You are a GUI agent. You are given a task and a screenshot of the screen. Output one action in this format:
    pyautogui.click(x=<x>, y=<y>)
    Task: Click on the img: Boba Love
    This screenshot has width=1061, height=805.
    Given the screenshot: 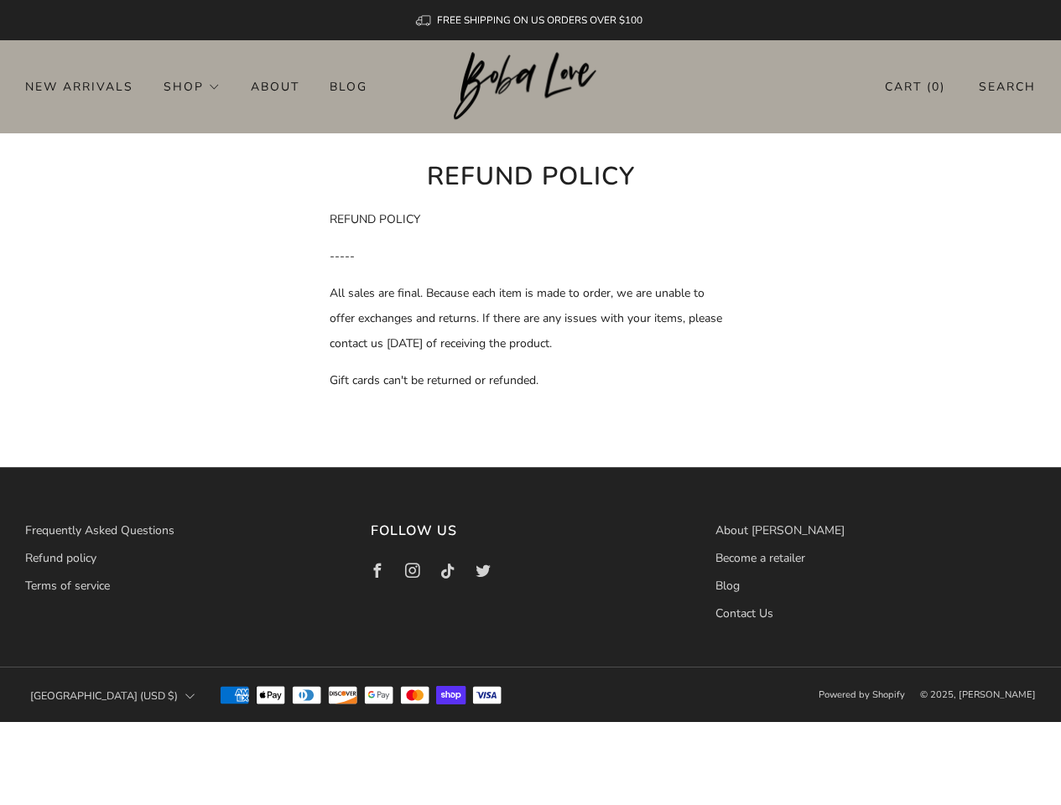 What is the action you would take?
    pyautogui.click(x=530, y=86)
    